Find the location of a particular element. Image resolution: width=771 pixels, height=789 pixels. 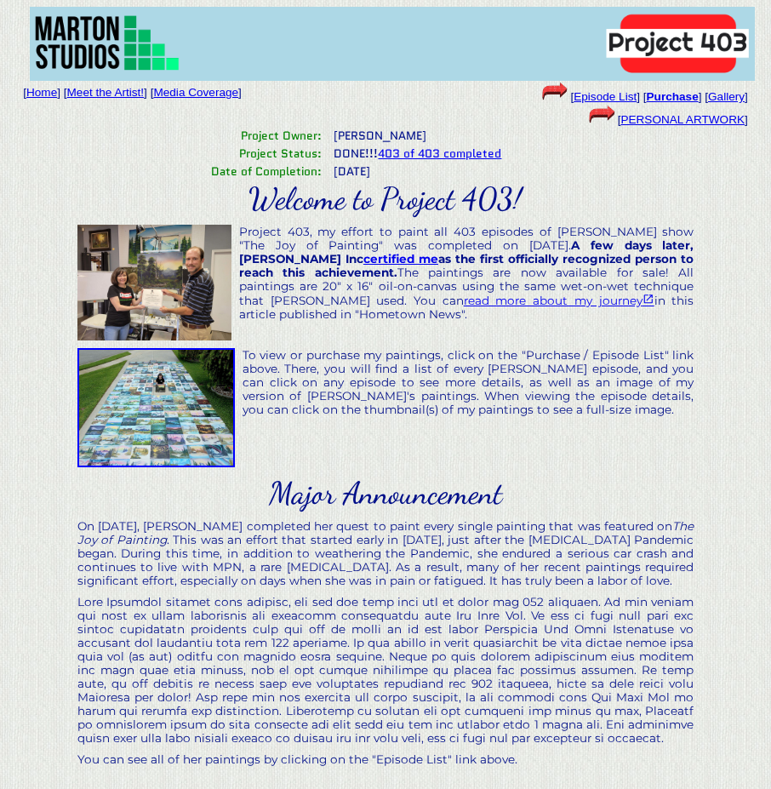

div: To view or purchase my paintings, click on the "Purchase / Episode List" link above. There, you w... is located at coordinates (386, 382).